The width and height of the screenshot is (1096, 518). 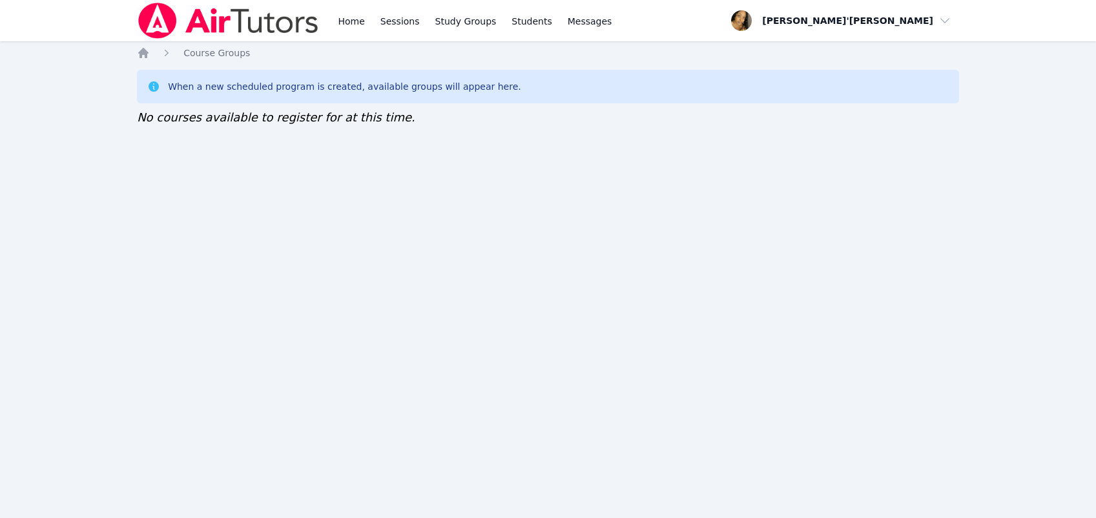 I want to click on nav: Breadcrumb, so click(x=548, y=53).